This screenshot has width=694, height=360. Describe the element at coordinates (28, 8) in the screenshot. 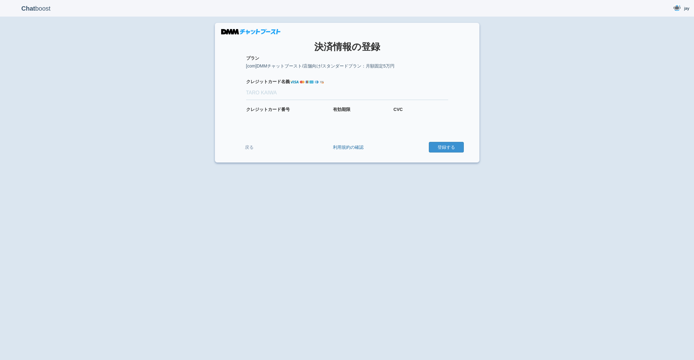

I see `b: Chat` at that location.